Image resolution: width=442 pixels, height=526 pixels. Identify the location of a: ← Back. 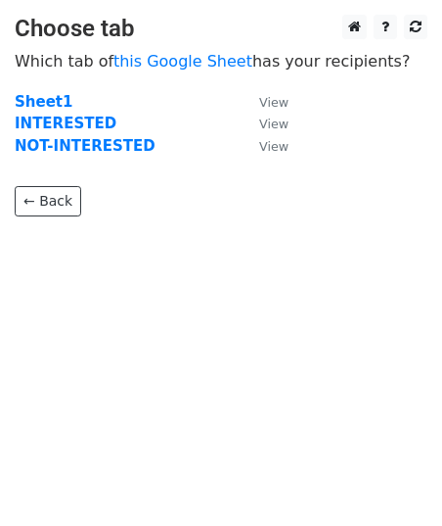
(48, 201).